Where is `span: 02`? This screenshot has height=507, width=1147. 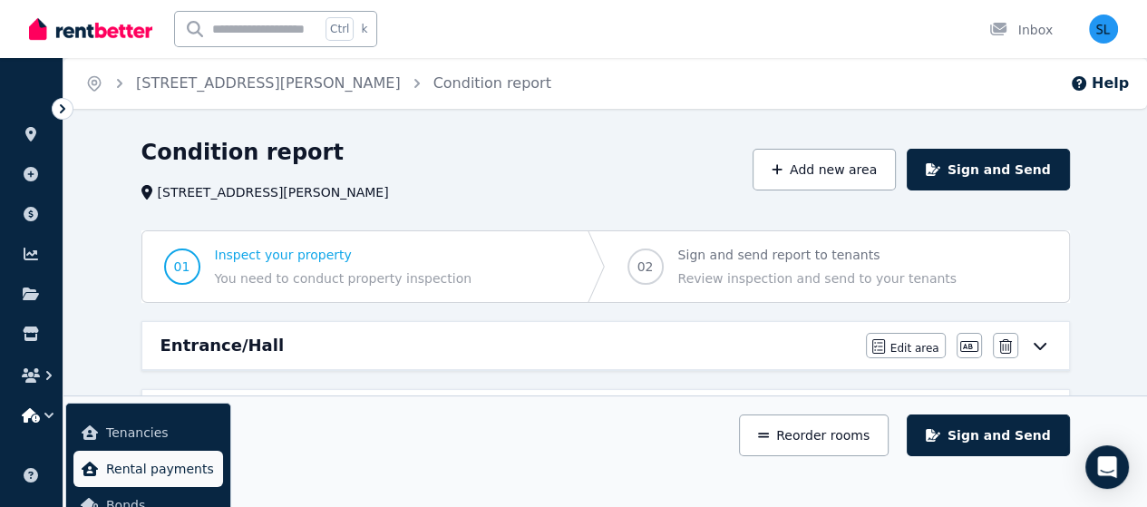 span: 02 is located at coordinates (645, 267).